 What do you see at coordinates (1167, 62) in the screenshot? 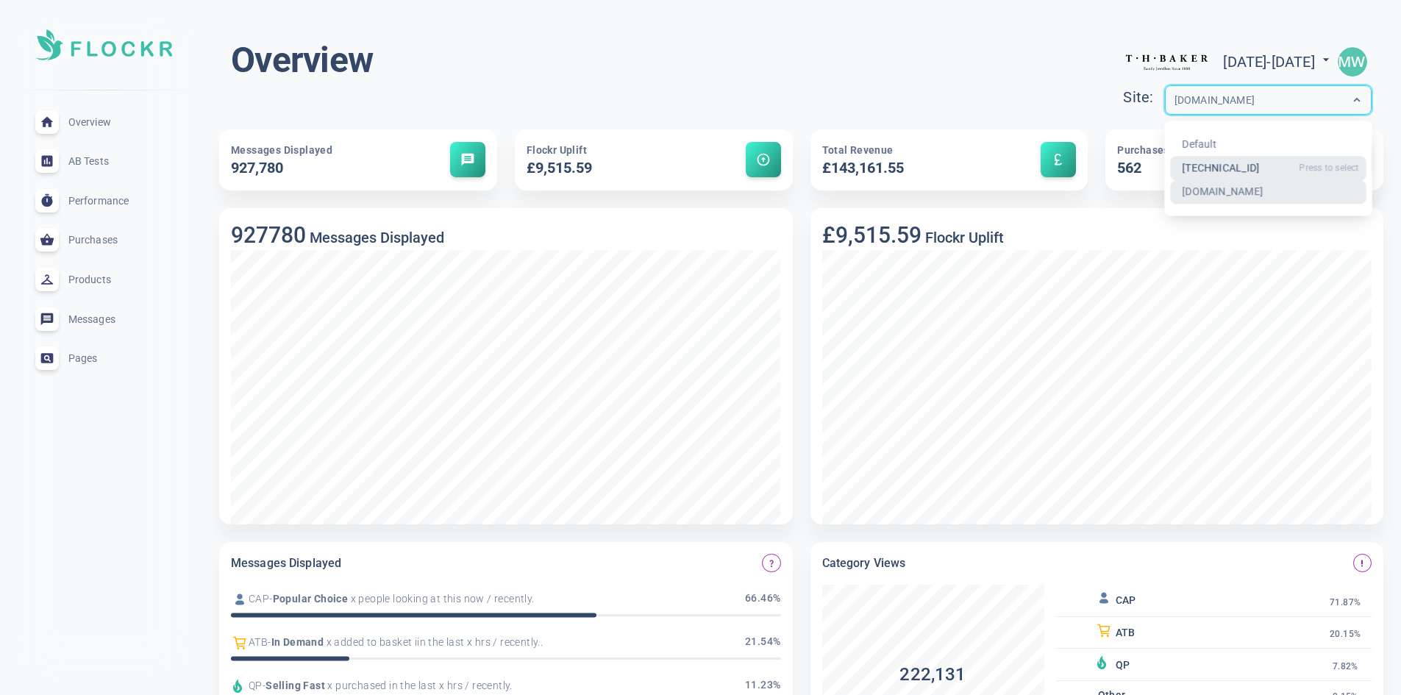
I see `img: thbaker` at bounding box center [1167, 62].